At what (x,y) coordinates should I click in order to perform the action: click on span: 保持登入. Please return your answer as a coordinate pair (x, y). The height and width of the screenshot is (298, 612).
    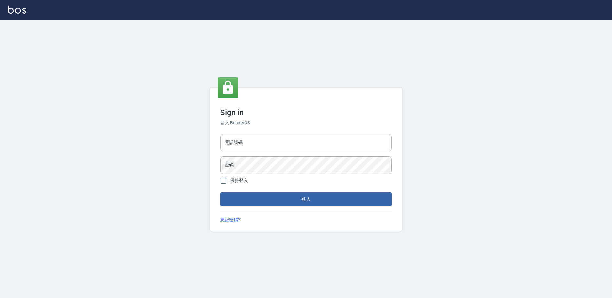
    Looking at the image, I should click on (239, 181).